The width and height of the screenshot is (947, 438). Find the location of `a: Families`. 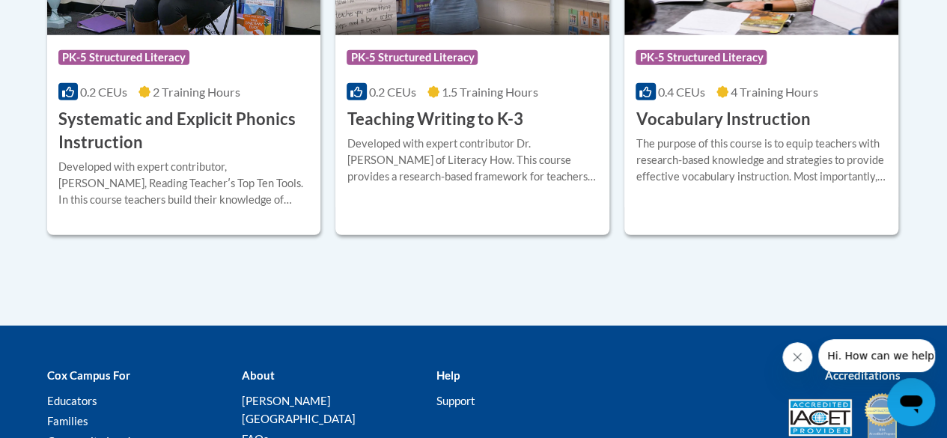

a: Families is located at coordinates (67, 421).